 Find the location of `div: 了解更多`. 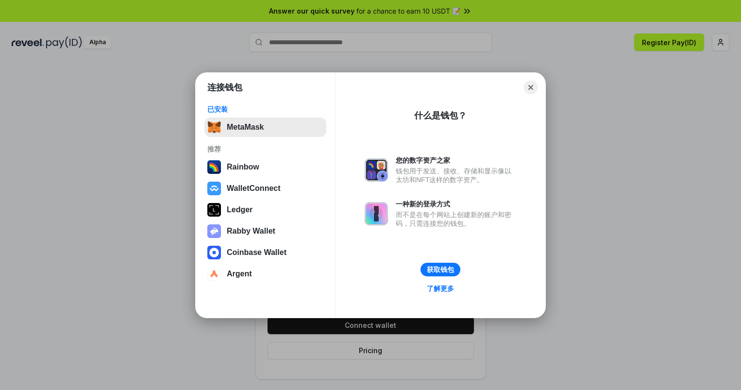

div: 了解更多 is located at coordinates (441, 289).